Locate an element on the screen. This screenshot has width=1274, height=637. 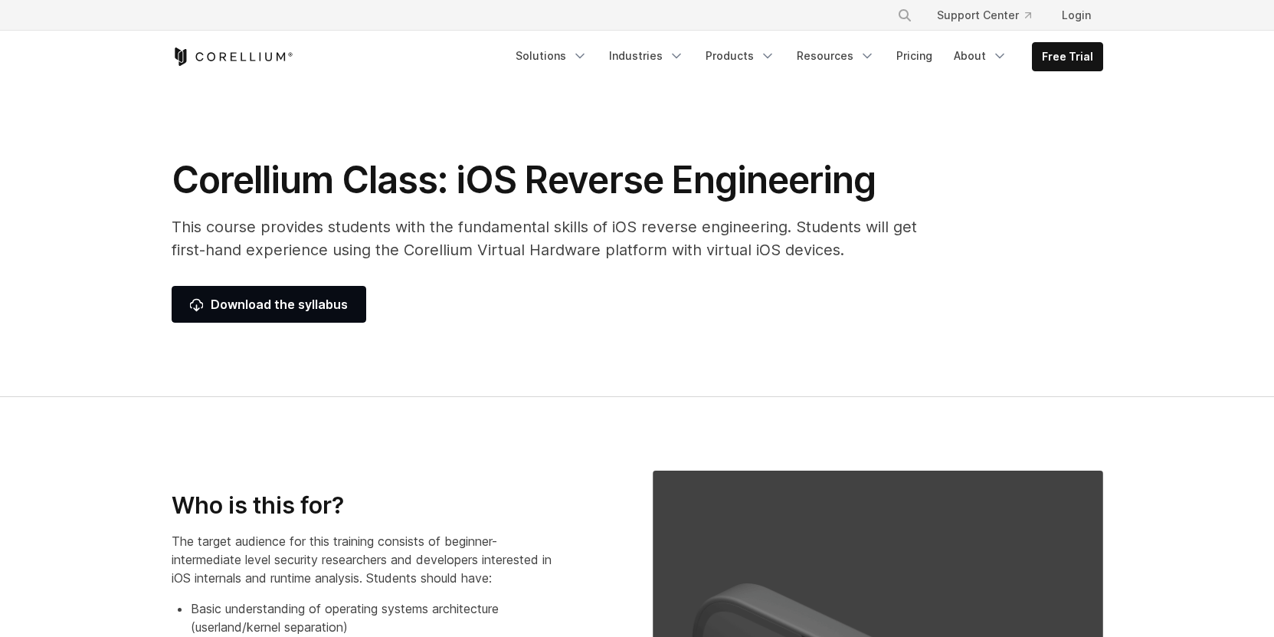
a: About is located at coordinates (981, 56).